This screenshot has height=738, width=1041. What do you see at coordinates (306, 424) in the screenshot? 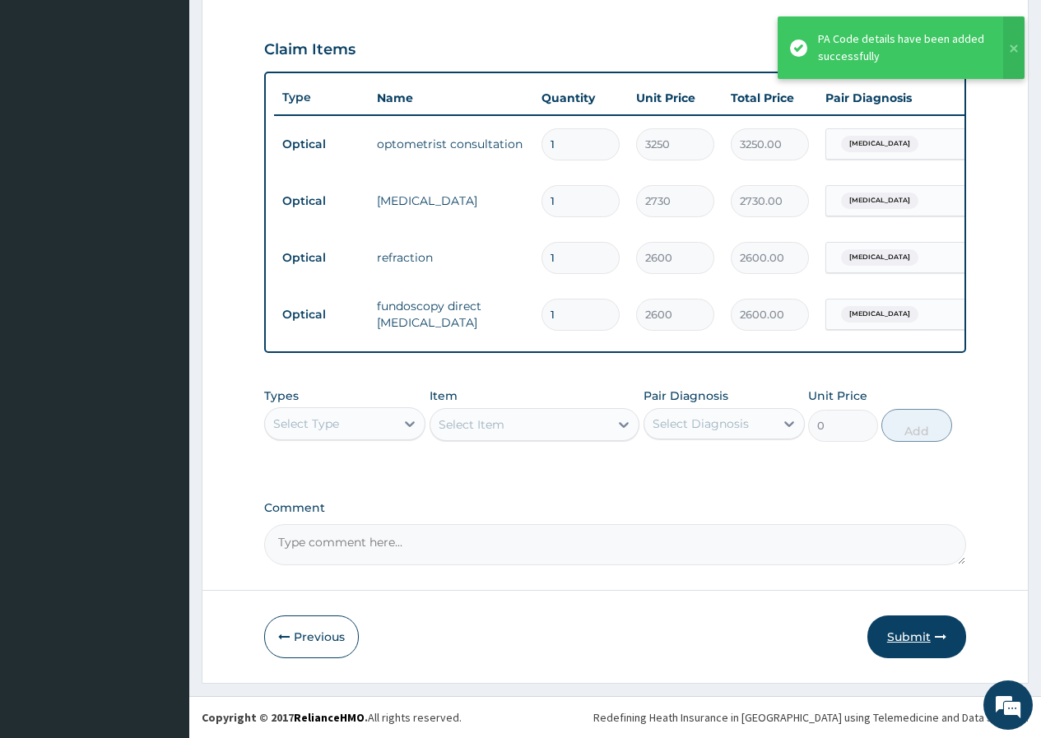
I see `div: Select Type` at bounding box center [306, 424].